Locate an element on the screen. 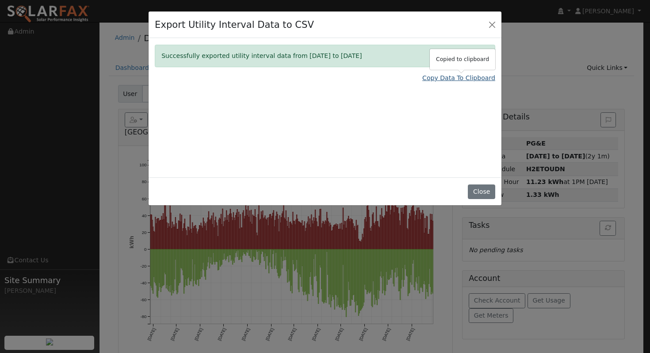 Image resolution: width=650 pixels, height=353 pixels. h4: Export Utility Interval Data to CSV is located at coordinates (234, 25).